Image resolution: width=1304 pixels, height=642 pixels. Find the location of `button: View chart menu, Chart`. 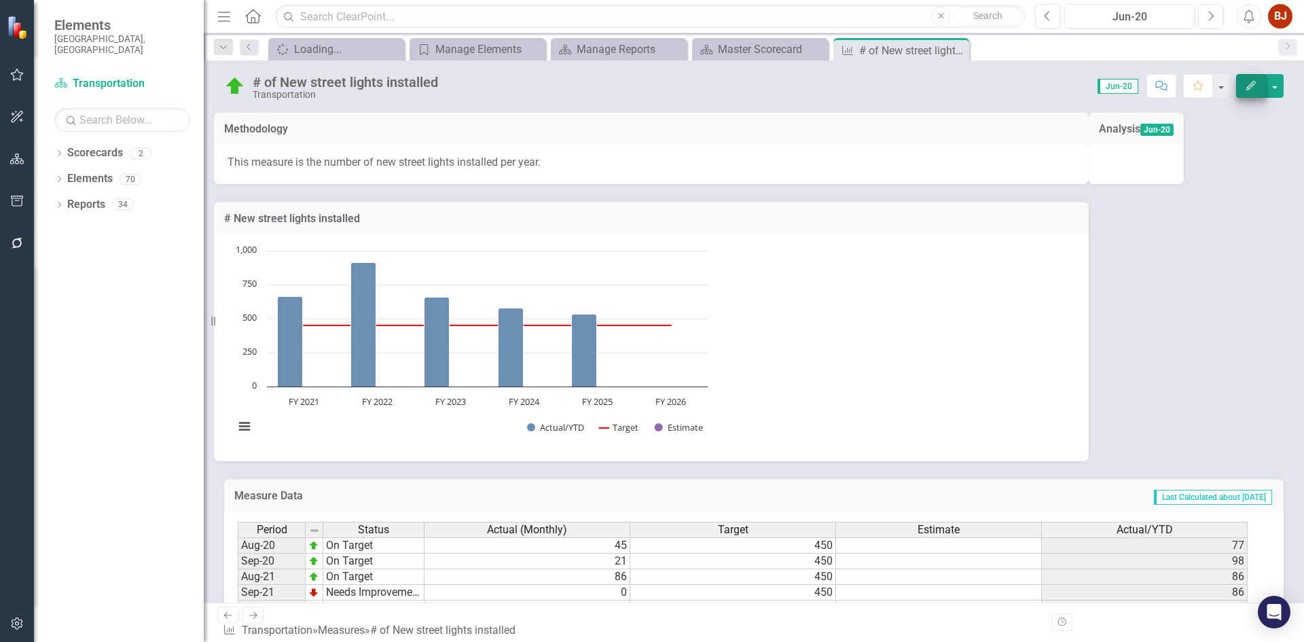

button: View chart menu, Chart is located at coordinates (245, 427).